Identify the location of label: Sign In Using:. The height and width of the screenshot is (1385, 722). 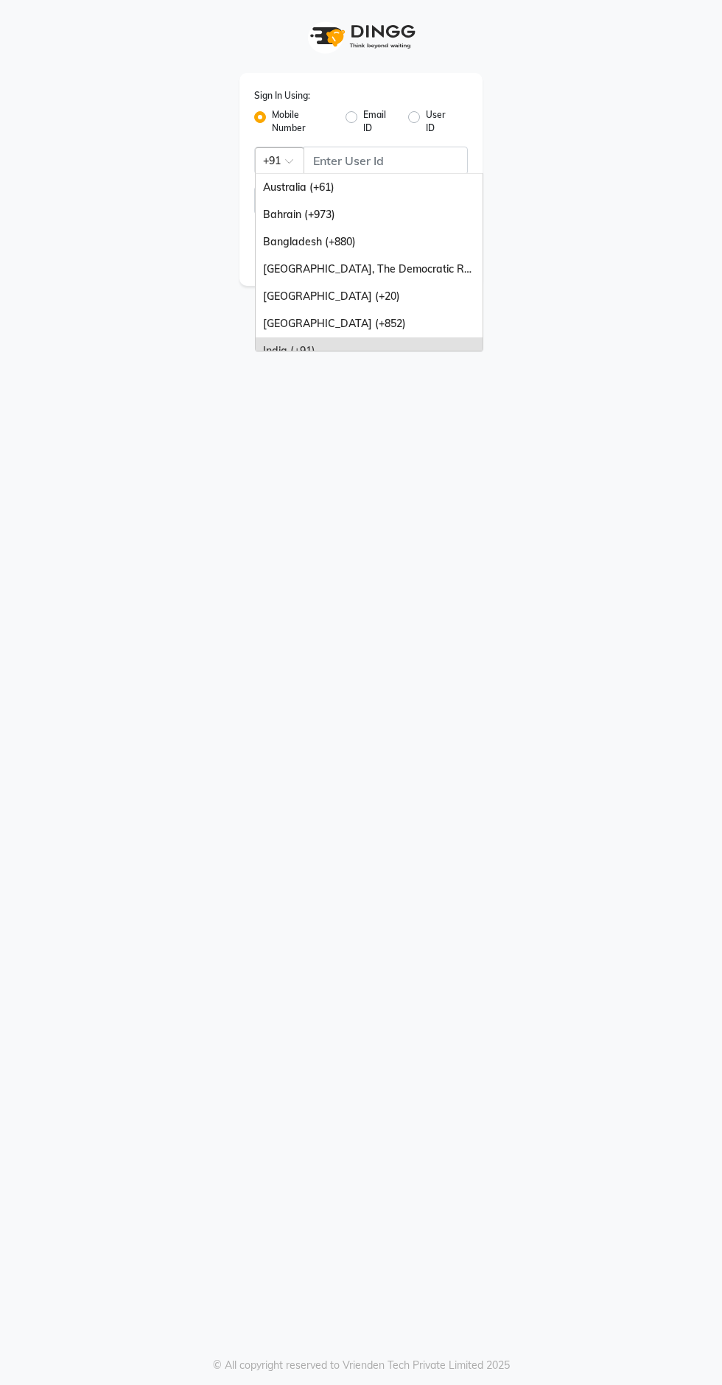
(282, 96).